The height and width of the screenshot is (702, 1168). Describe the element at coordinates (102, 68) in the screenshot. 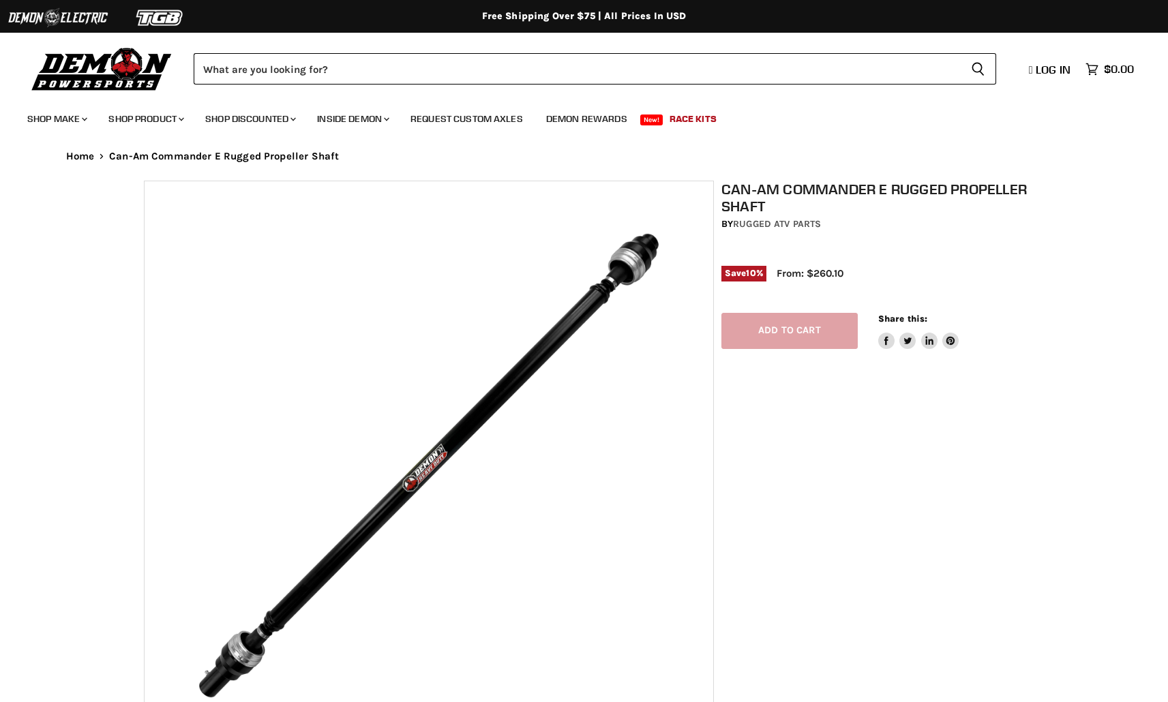

I see `img: Demon Powersports` at that location.